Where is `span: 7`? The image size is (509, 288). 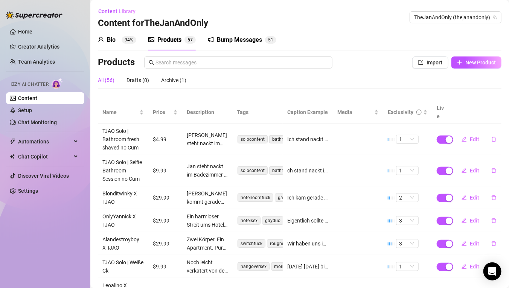 span: 7 is located at coordinates (191, 40).